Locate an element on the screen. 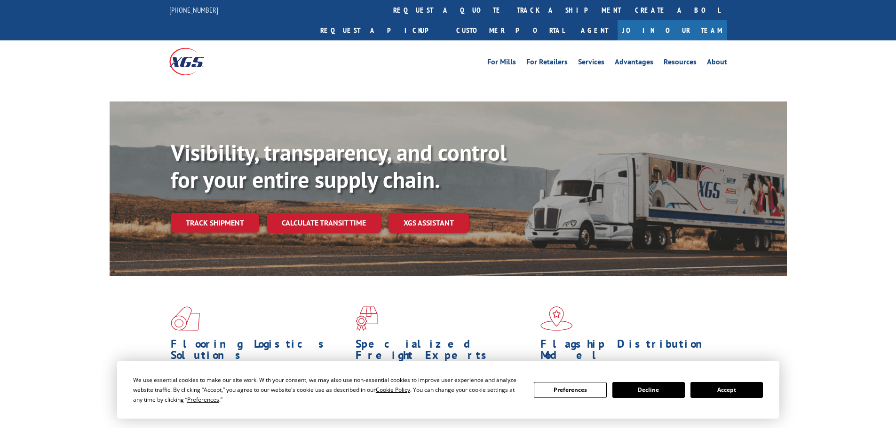 The image size is (896, 428). a: Join Our Team is located at coordinates (672, 30).